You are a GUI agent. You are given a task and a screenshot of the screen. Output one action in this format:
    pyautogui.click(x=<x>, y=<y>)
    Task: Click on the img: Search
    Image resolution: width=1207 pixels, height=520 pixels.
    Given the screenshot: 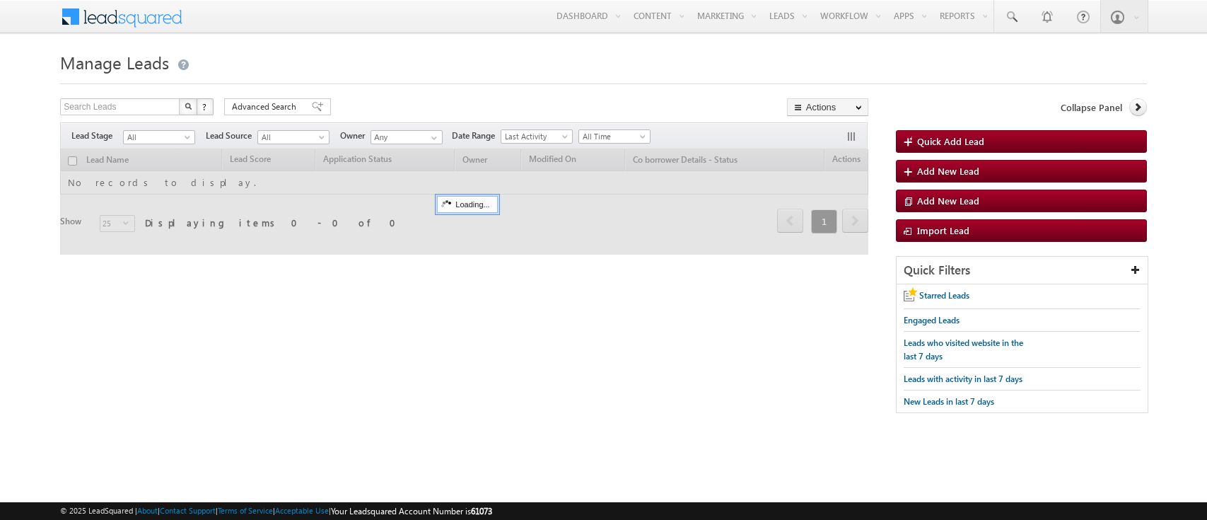 What is the action you would take?
    pyautogui.click(x=188, y=106)
    